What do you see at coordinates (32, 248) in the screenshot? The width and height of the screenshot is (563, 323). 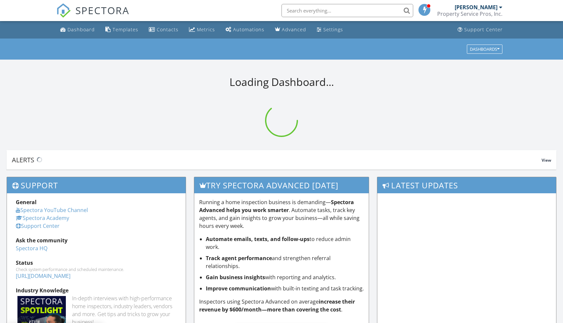 I see `a: Spectora HQ` at bounding box center [32, 248].